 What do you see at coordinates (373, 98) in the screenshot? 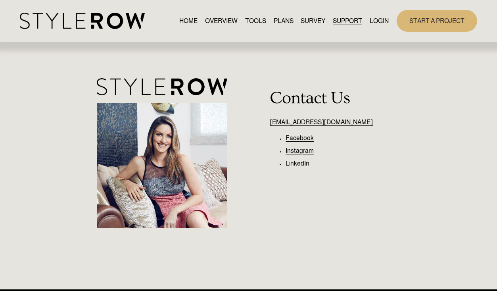
I see `h2: Contact Us` at bounding box center [373, 98].